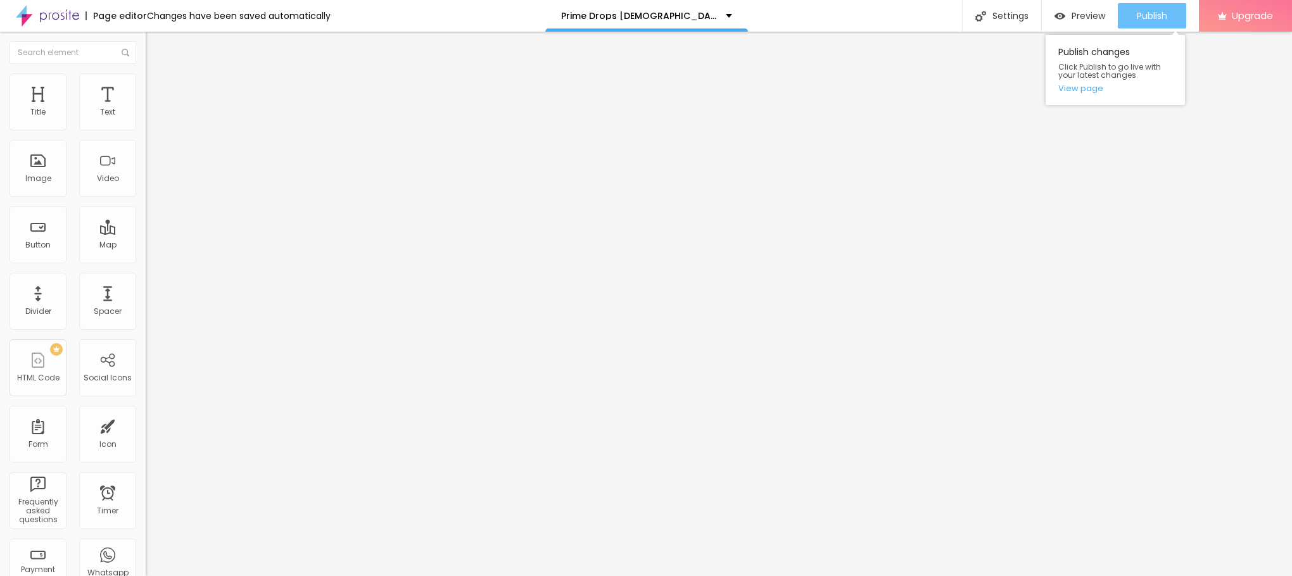  I want to click on div: Changes have been saved automatically, so click(239, 16).